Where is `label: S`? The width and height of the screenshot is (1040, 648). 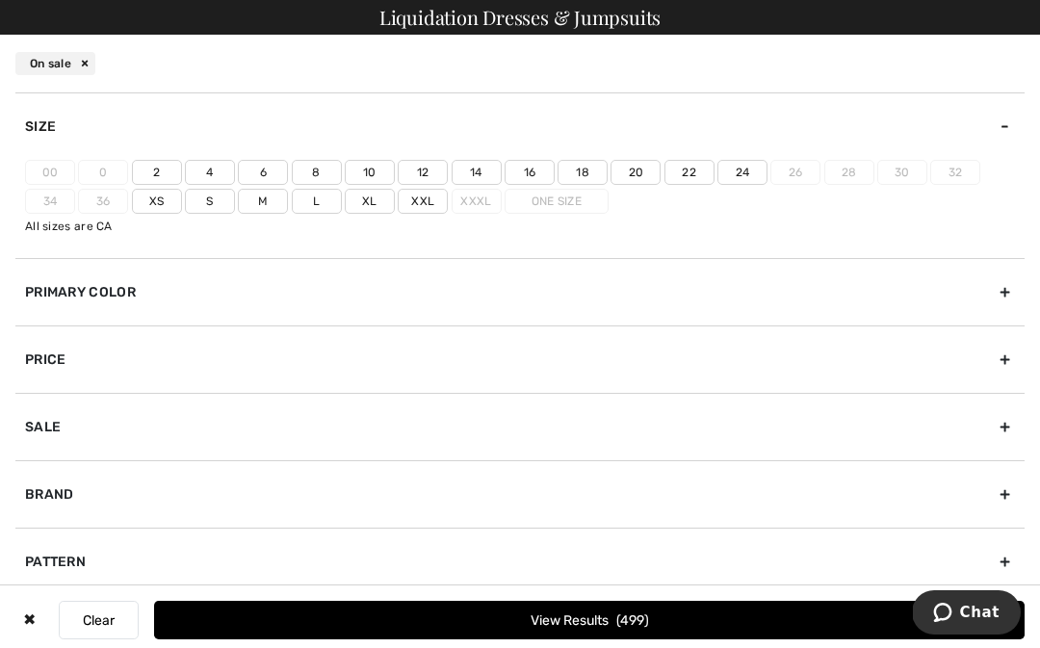 label: S is located at coordinates (210, 201).